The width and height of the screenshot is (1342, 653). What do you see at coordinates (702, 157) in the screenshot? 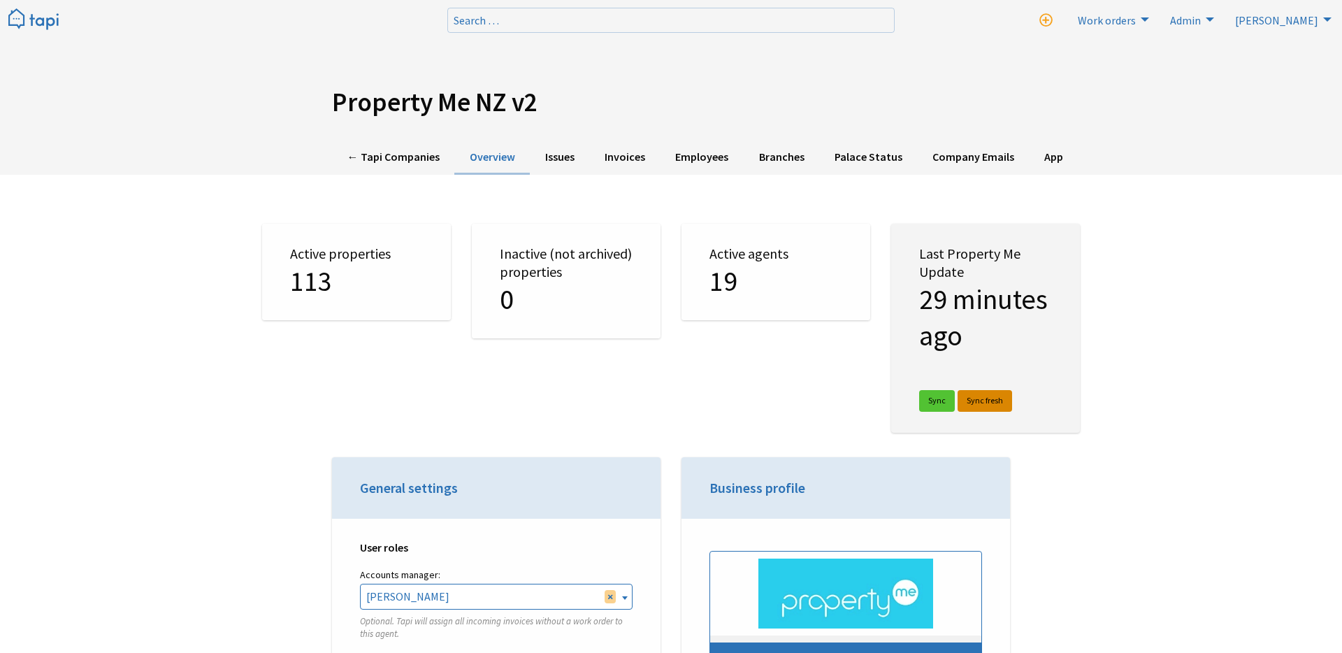
I see `a: Employees` at bounding box center [702, 157].